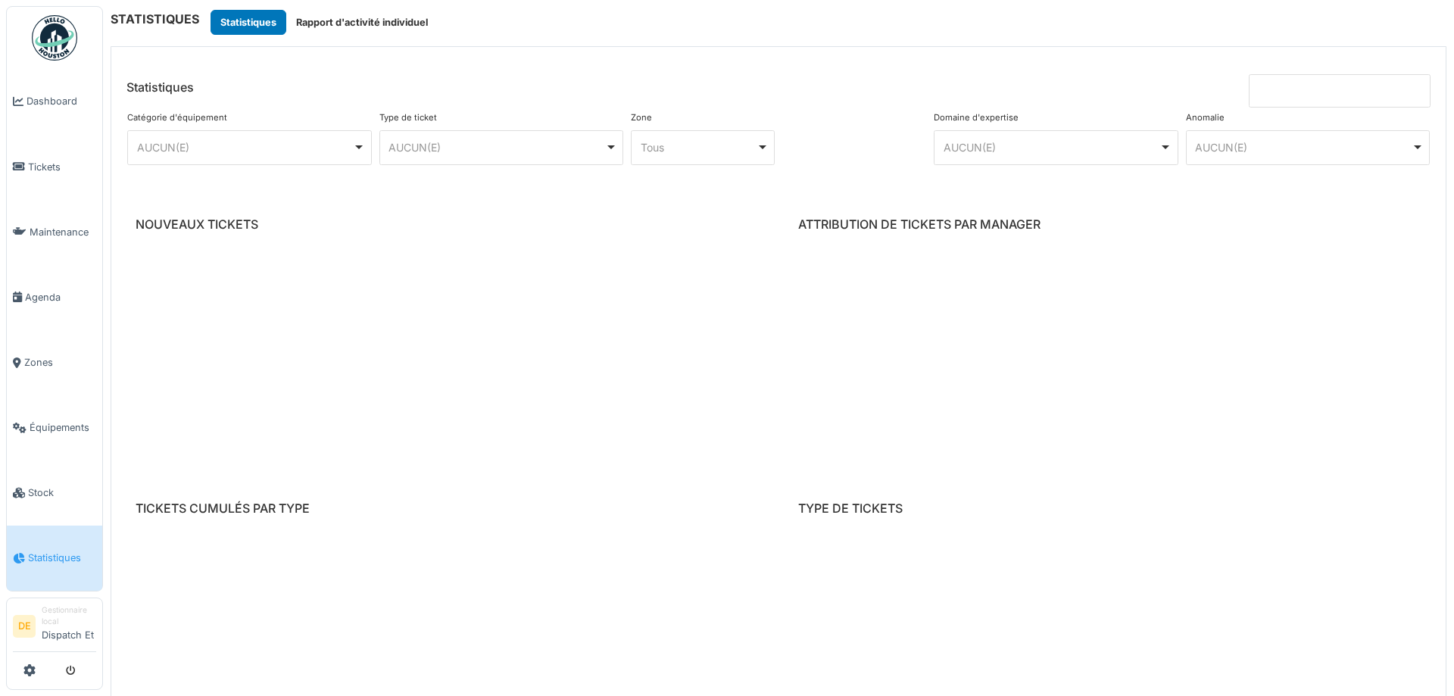  I want to click on a: Stock, so click(55, 493).